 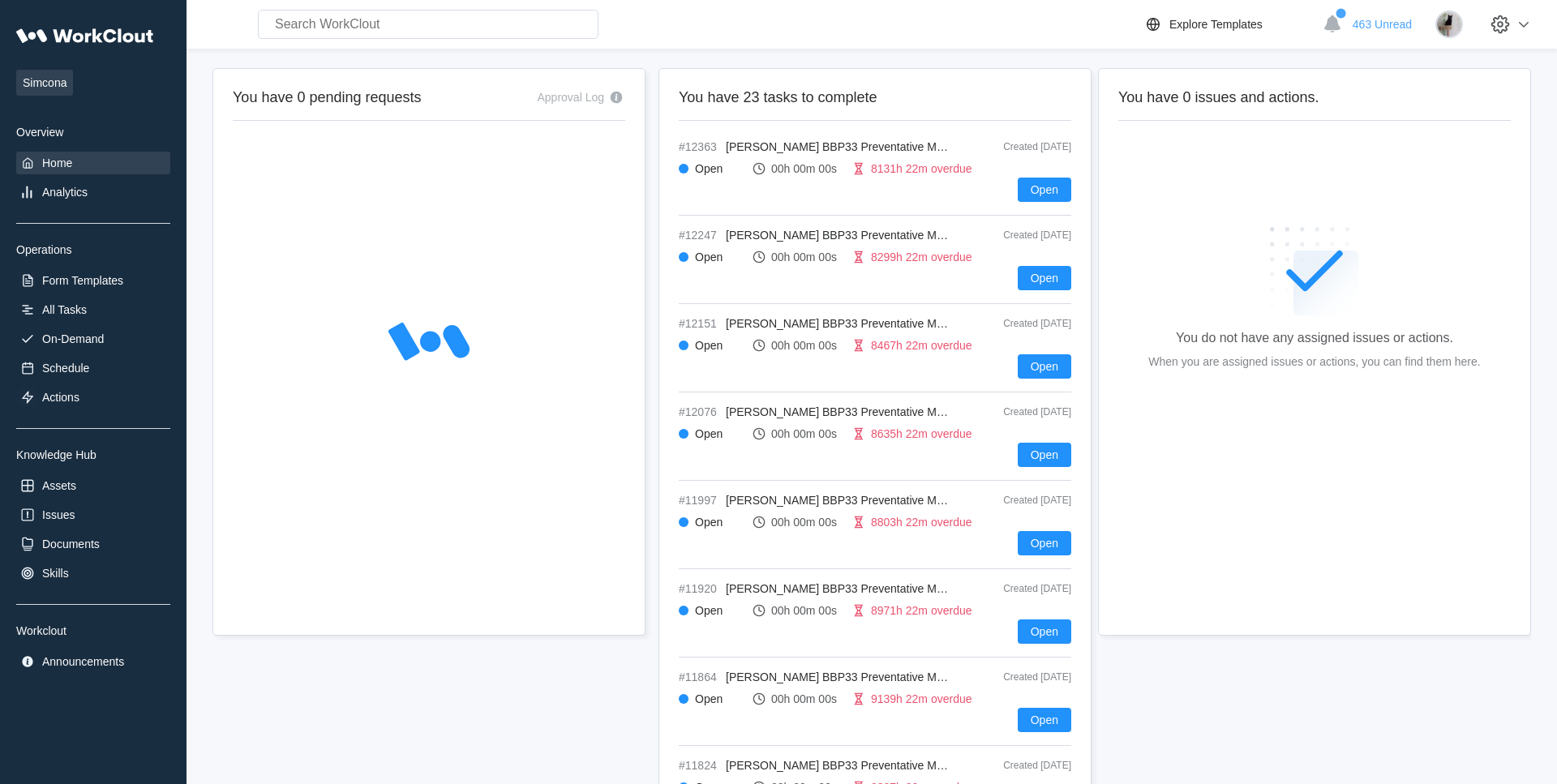 What do you see at coordinates (1382, 24) in the screenshot?
I see `span: 463 Unread` at bounding box center [1382, 24].